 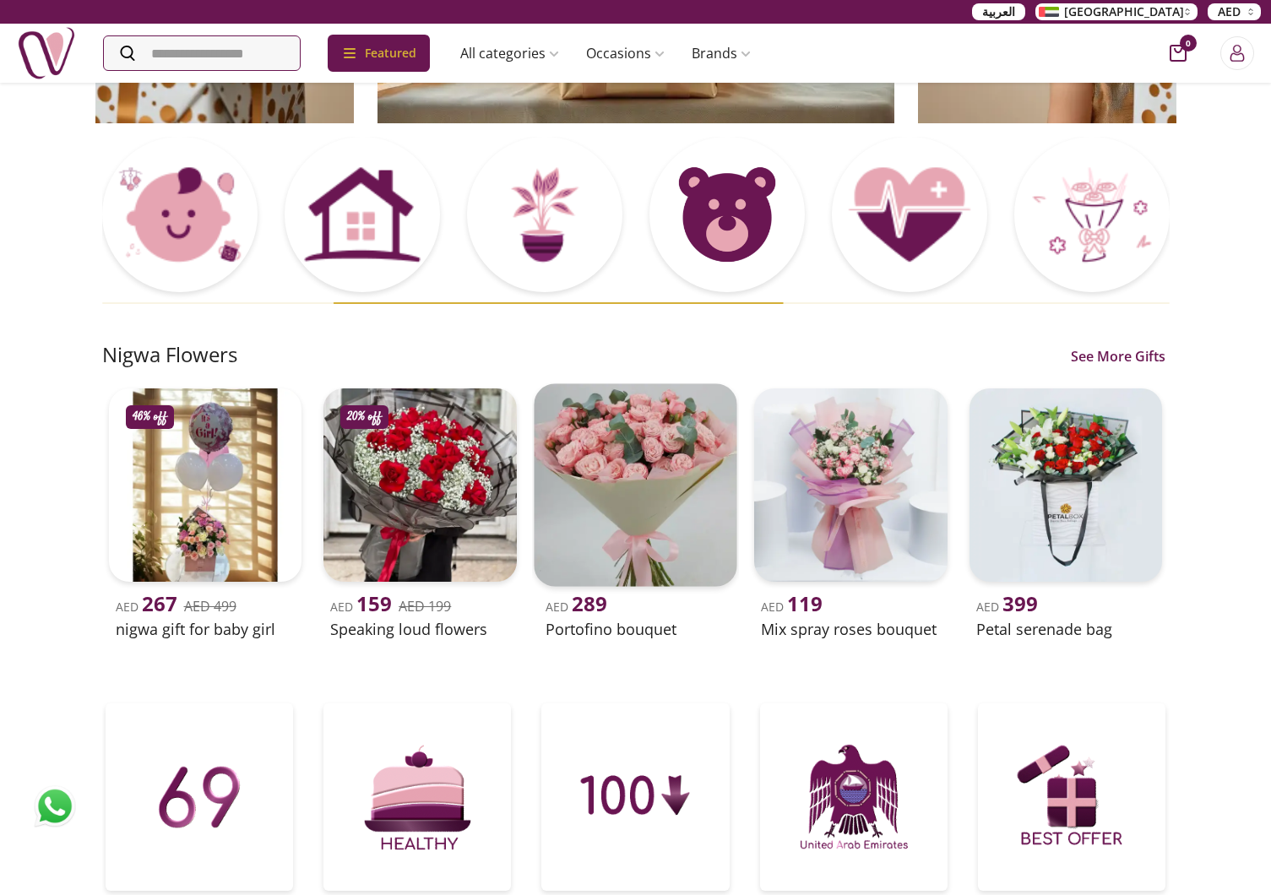 What do you see at coordinates (635, 629) in the screenshot?
I see `h2: Portofino bouquet` at bounding box center [635, 629].